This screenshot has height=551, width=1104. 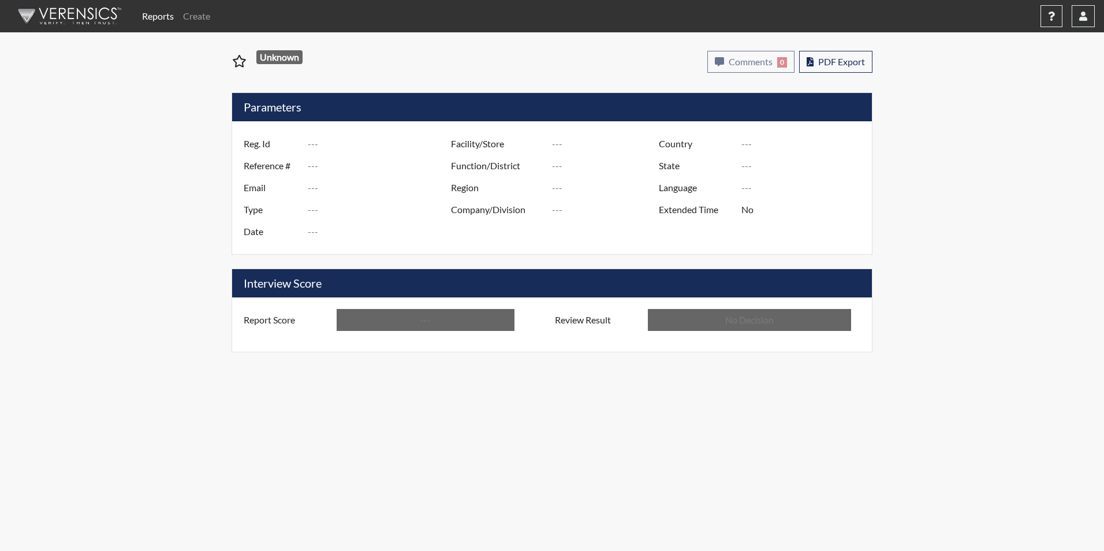 I want to click on label: Reg. Id, so click(x=271, y=144).